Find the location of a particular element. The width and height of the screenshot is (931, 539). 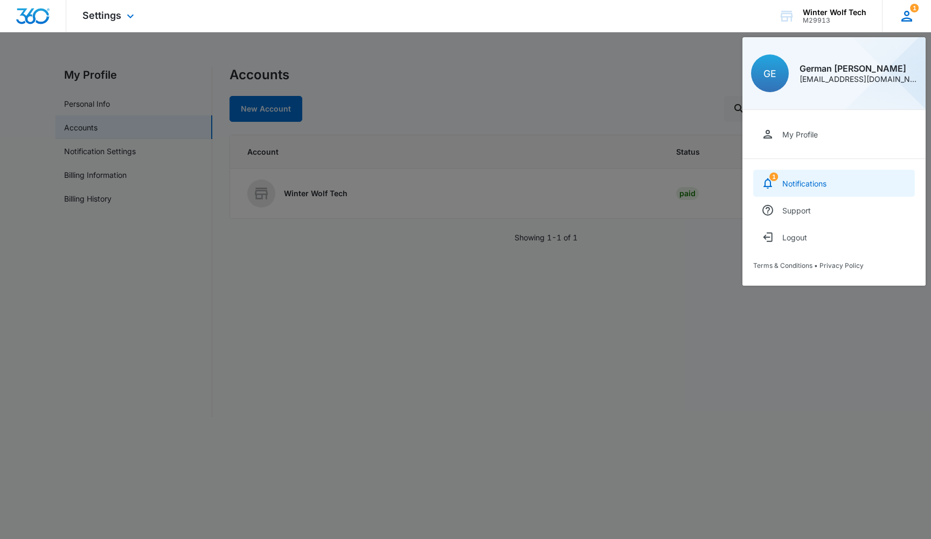

a: notifications countNotifications is located at coordinates (834, 183).